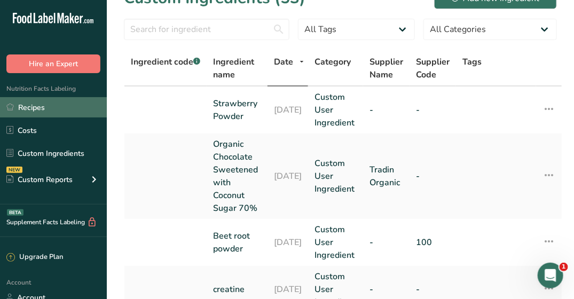 Image resolution: width=574 pixels, height=299 pixels. What do you see at coordinates (284, 62) in the screenshot?
I see `span: Date` at bounding box center [284, 62].